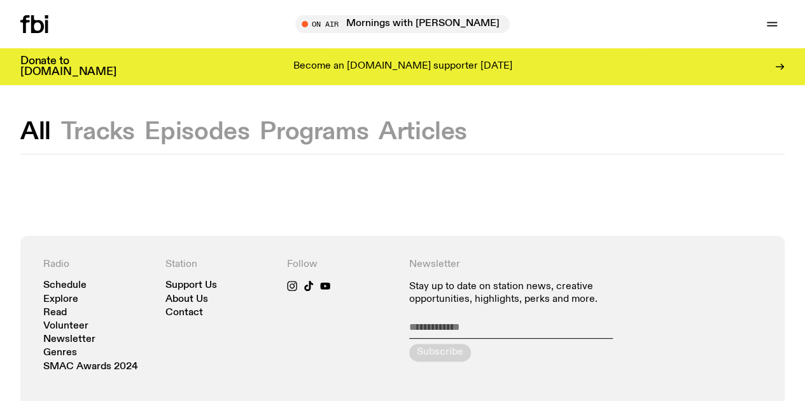 The height and width of the screenshot is (401, 805). What do you see at coordinates (65, 286) in the screenshot?
I see `a: Schedule` at bounding box center [65, 286].